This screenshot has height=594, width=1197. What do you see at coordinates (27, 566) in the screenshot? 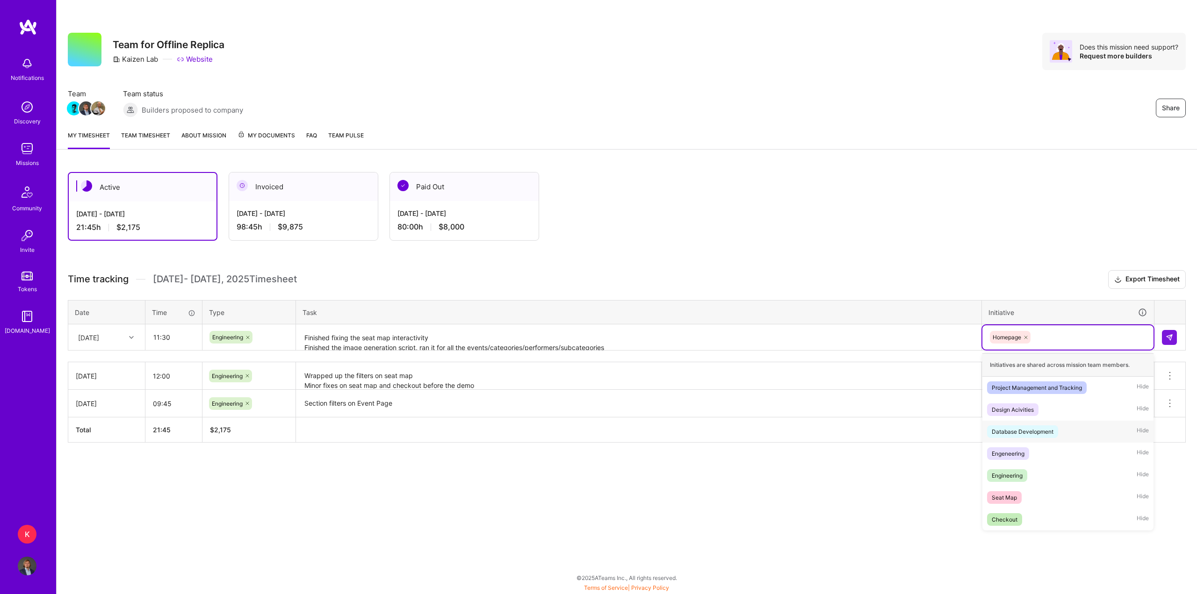
I see `a: User Avatar` at bounding box center [27, 566].